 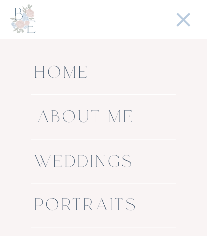 What do you see at coordinates (61, 73) in the screenshot?
I see `a: Home` at bounding box center [61, 73].